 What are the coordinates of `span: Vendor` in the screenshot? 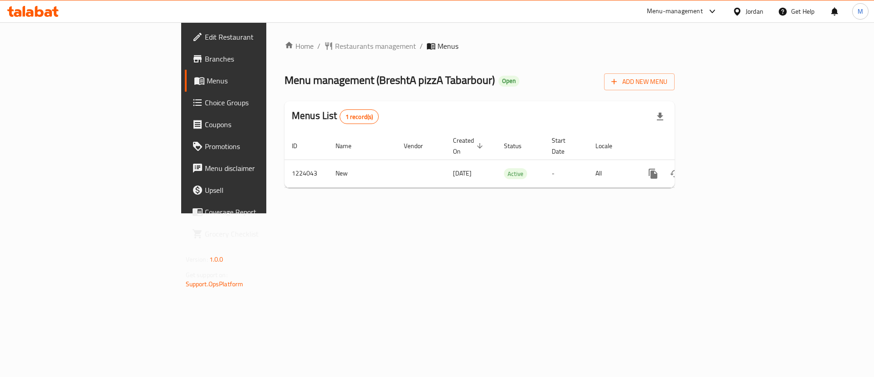 It's located at (419, 146).